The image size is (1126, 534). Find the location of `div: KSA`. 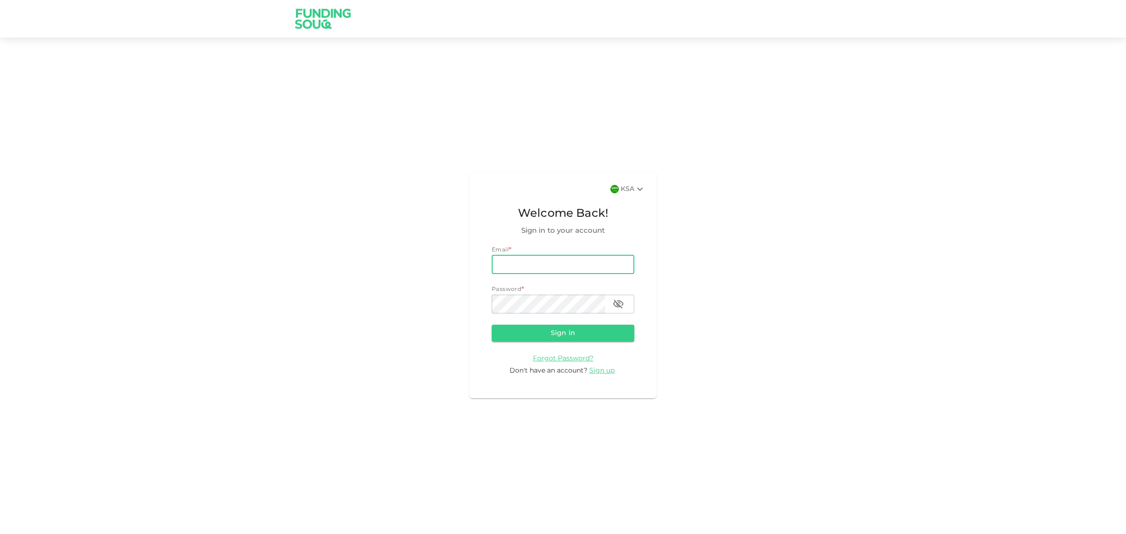

div: KSA is located at coordinates (633, 189).